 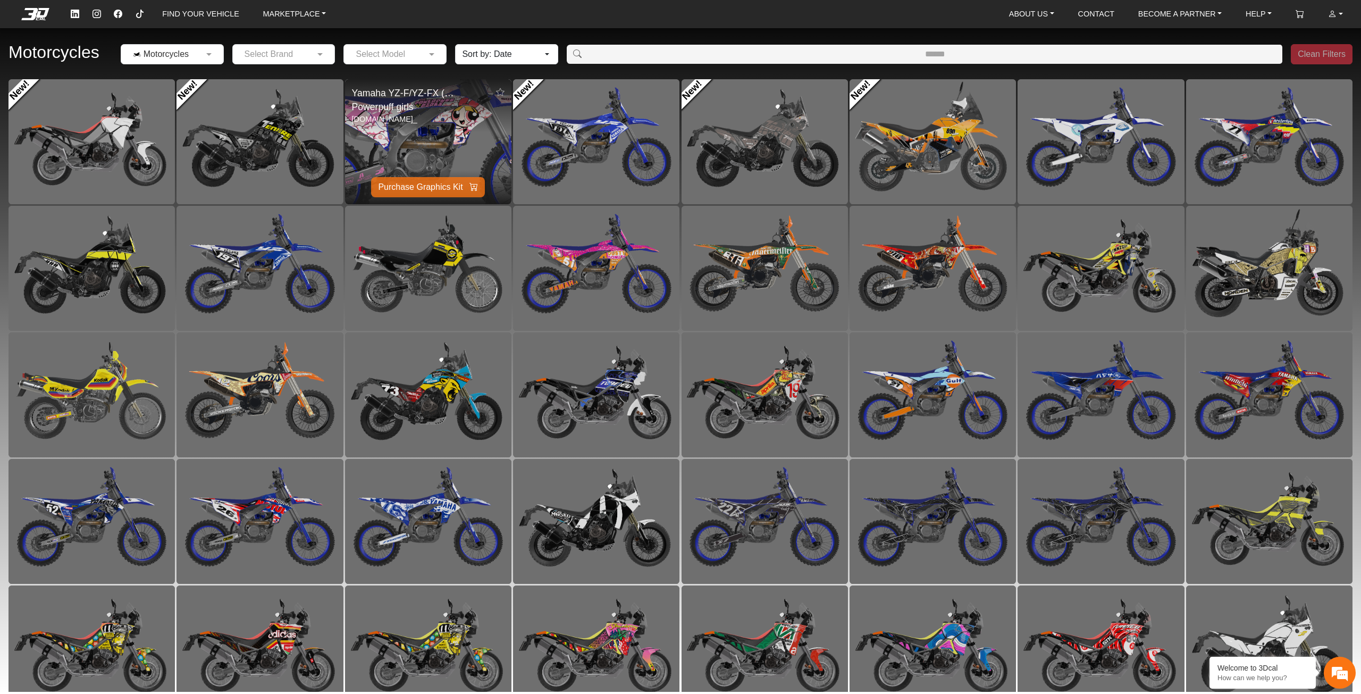 I want to click on div: Navigation go back, so click(x=20, y=63).